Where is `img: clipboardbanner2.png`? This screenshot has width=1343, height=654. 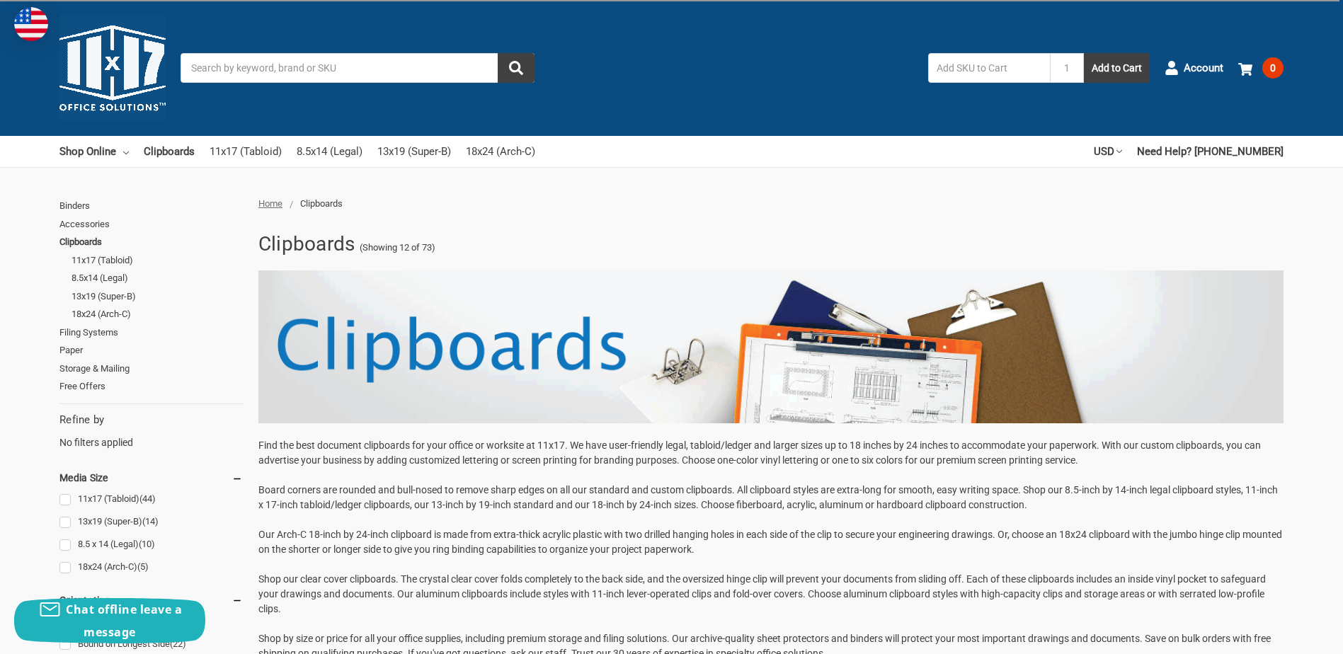 img: clipboardbanner2.png is located at coordinates (771, 346).